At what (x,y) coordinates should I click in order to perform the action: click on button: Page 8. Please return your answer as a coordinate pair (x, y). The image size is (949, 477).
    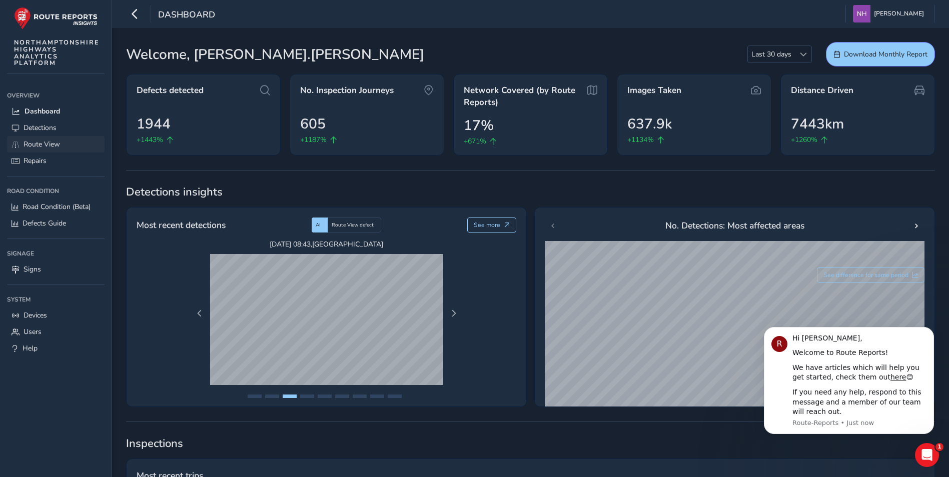
    Looking at the image, I should click on (377, 396).